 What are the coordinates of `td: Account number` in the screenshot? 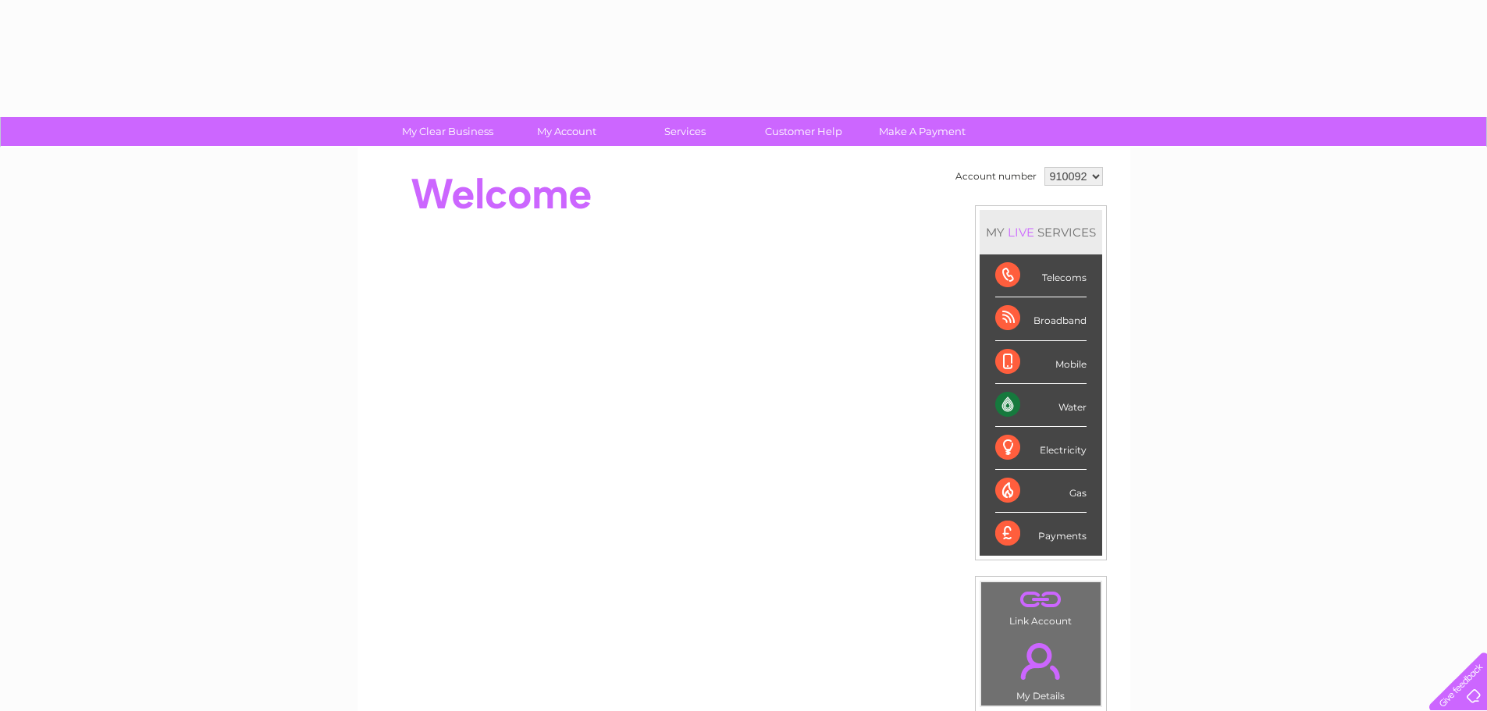 It's located at (996, 176).